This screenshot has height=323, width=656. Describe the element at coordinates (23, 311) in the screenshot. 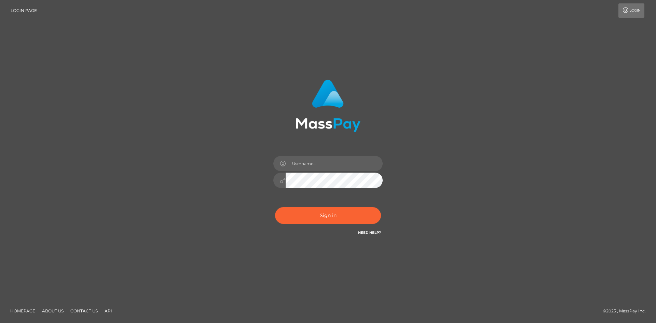

I see `a: Homepage` at that location.